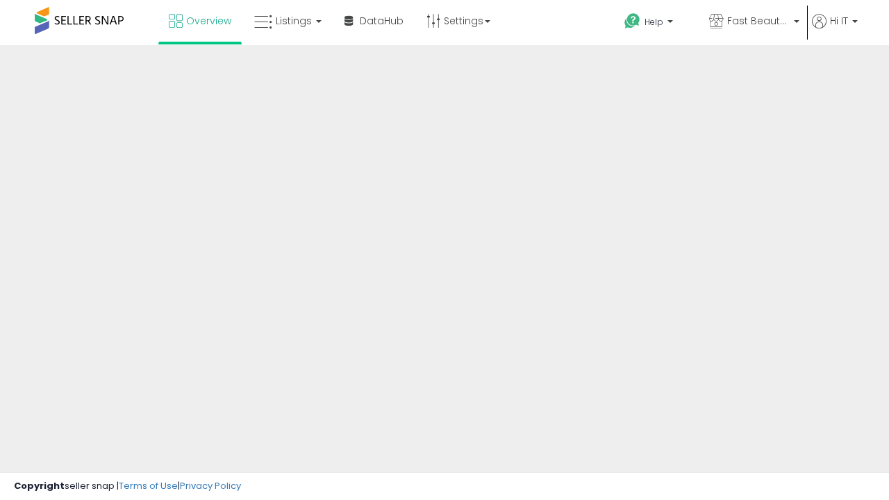 The image size is (889, 500). What do you see at coordinates (210, 486) in the screenshot?
I see `a: Privacy Policy` at bounding box center [210, 486].